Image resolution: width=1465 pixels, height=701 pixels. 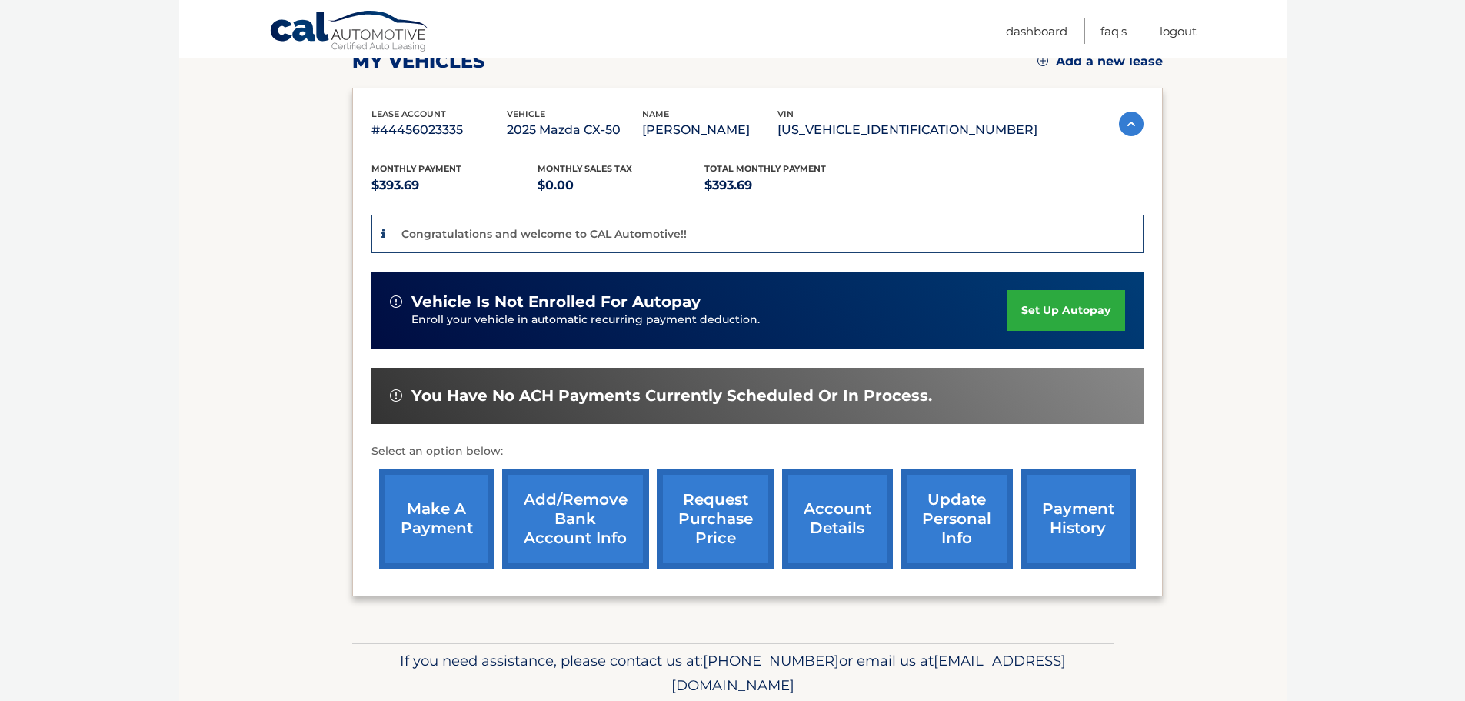 I want to click on a: Add/Remove bank account info, so click(x=575, y=518).